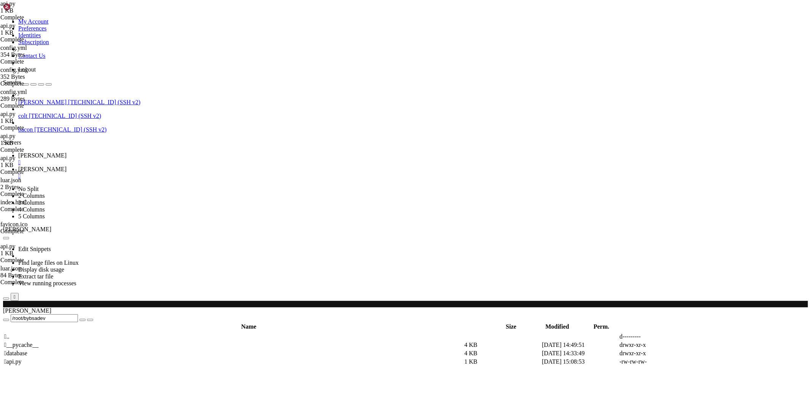 This screenshot has width=811, height=407. Describe the element at coordinates (14, 224) in the screenshot. I see `span: favicon.ico` at that location.